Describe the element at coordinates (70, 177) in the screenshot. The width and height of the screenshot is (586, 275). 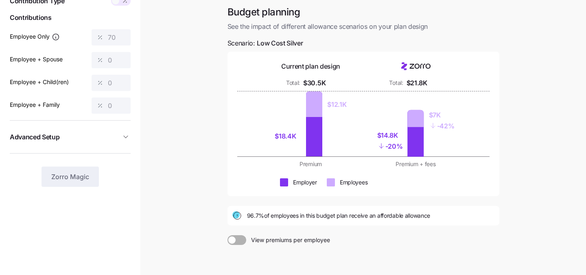
I see `span: Zorro Magic` at that location.